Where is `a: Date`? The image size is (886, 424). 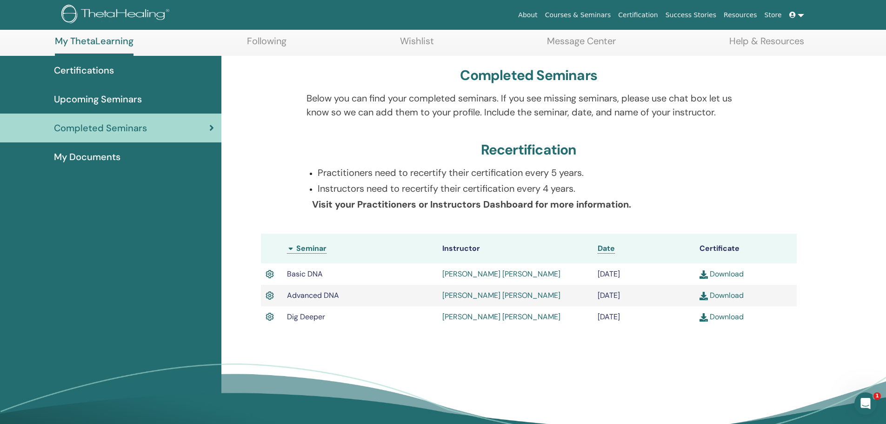
a: Date is located at coordinates (606, 248).